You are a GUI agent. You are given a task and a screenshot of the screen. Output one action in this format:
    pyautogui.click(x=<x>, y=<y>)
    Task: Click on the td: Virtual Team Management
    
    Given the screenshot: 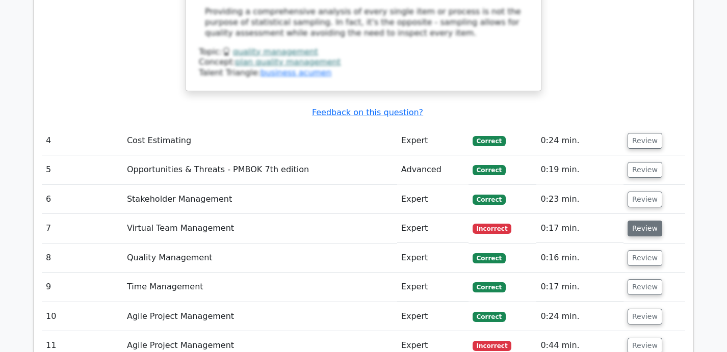 What is the action you would take?
    pyautogui.click(x=260, y=228)
    